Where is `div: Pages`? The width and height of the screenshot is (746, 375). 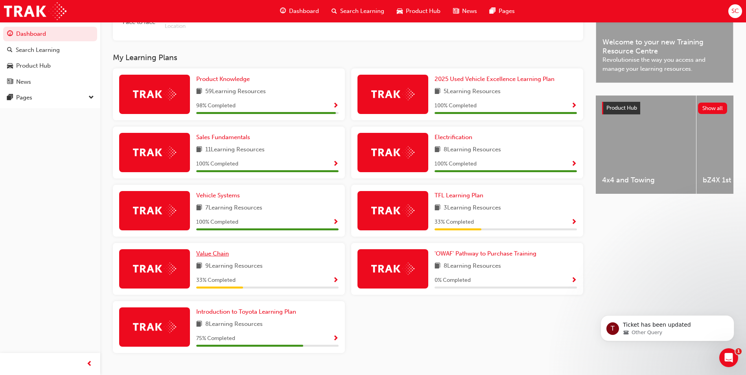
div: Pages is located at coordinates (24, 97).